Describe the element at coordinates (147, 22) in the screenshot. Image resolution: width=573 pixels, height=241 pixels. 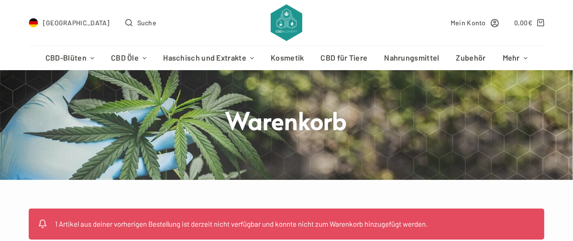
I see `span: Suche` at that location.